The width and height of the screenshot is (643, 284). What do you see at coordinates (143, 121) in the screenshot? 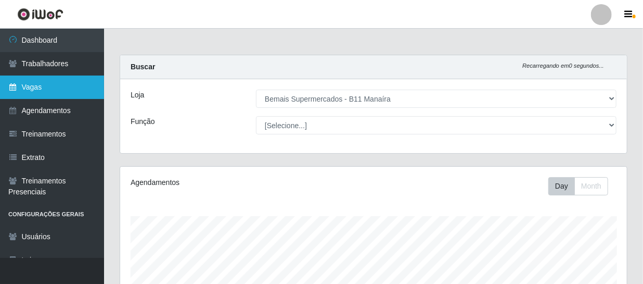
I see `label: Função` at bounding box center [143, 121].